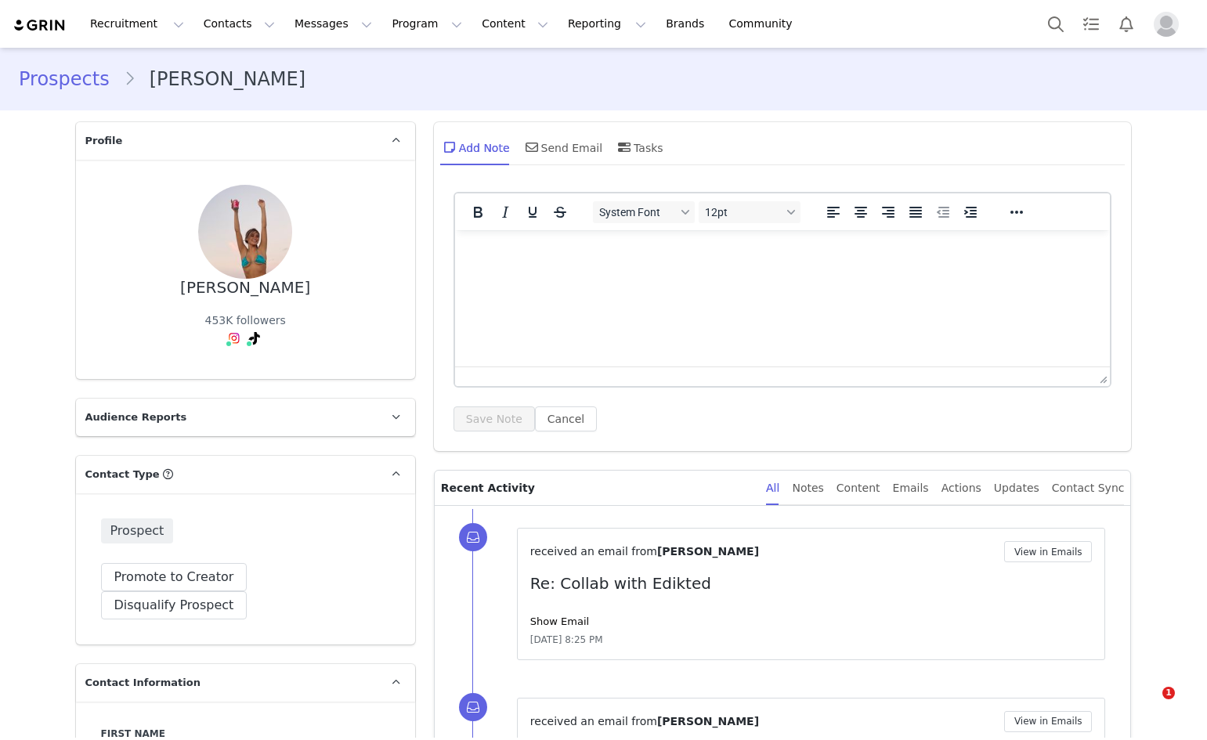 This screenshot has height=740, width=1207. What do you see at coordinates (1091, 23) in the screenshot?
I see `a: Tasks` at bounding box center [1091, 23].